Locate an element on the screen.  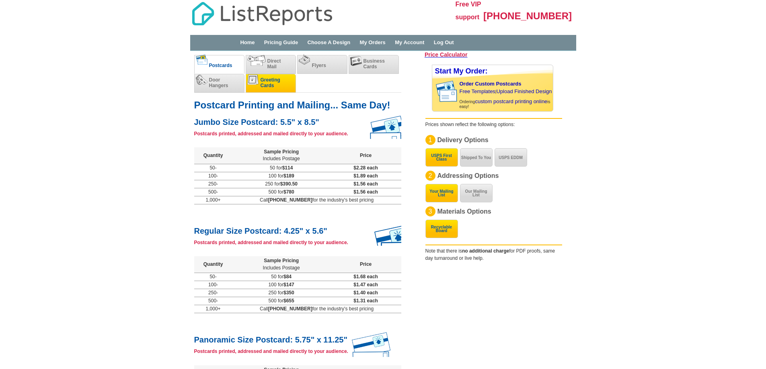
span: | Ordering is easy! is located at coordinates (506, 99).